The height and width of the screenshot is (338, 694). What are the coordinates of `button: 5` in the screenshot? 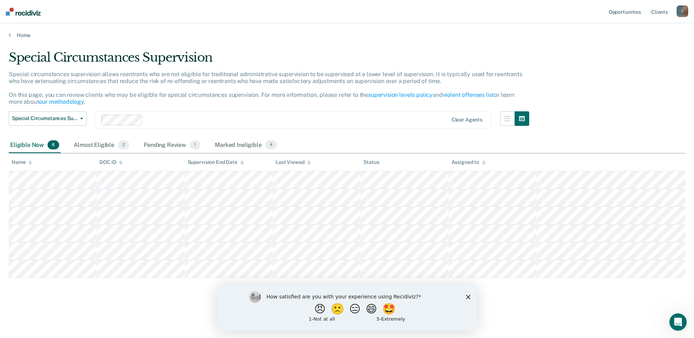 It's located at (173, 25).